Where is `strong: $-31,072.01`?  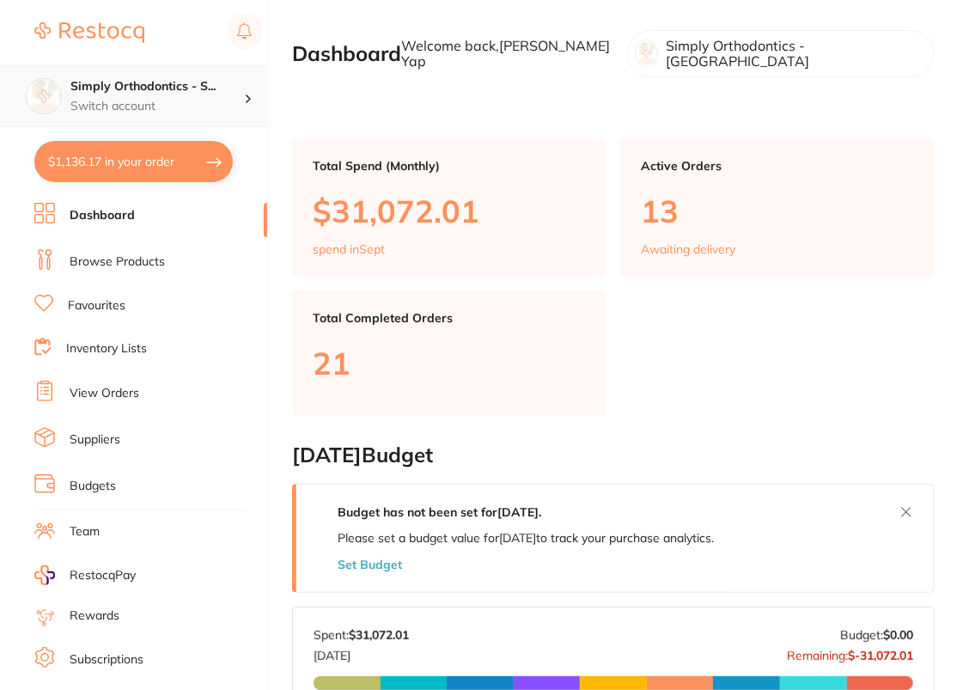
strong: $-31,072.01 is located at coordinates (881, 656).